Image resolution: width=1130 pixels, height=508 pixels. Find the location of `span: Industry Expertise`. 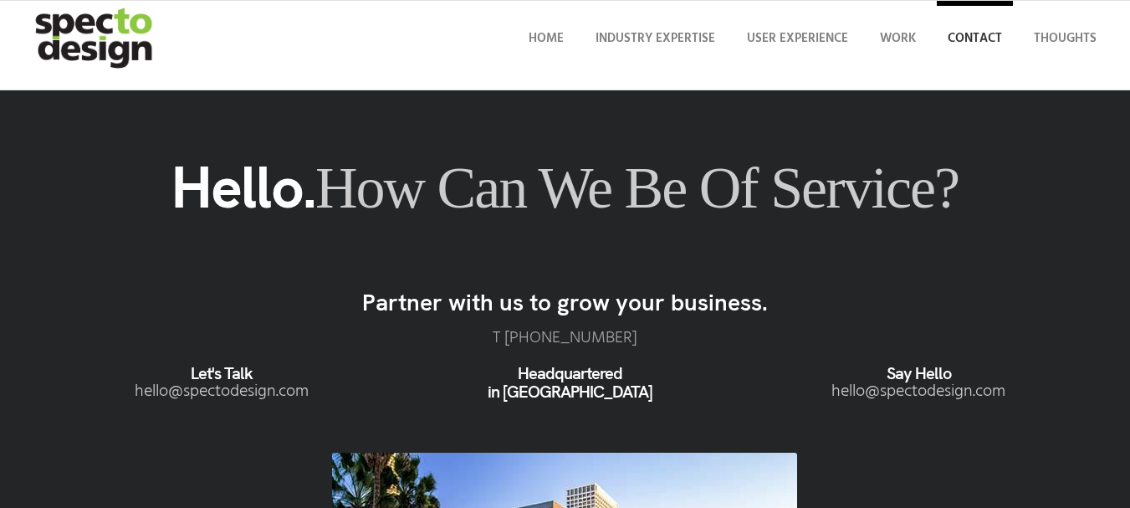

span: Industry Expertise is located at coordinates (655, 38).